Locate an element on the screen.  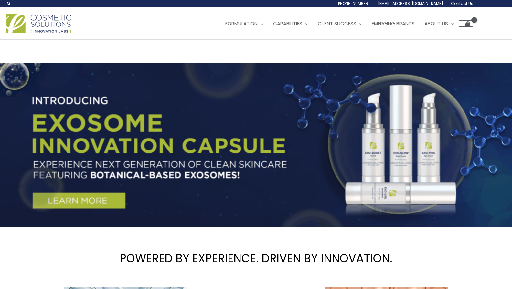
a: Formulation is located at coordinates (244, 24).